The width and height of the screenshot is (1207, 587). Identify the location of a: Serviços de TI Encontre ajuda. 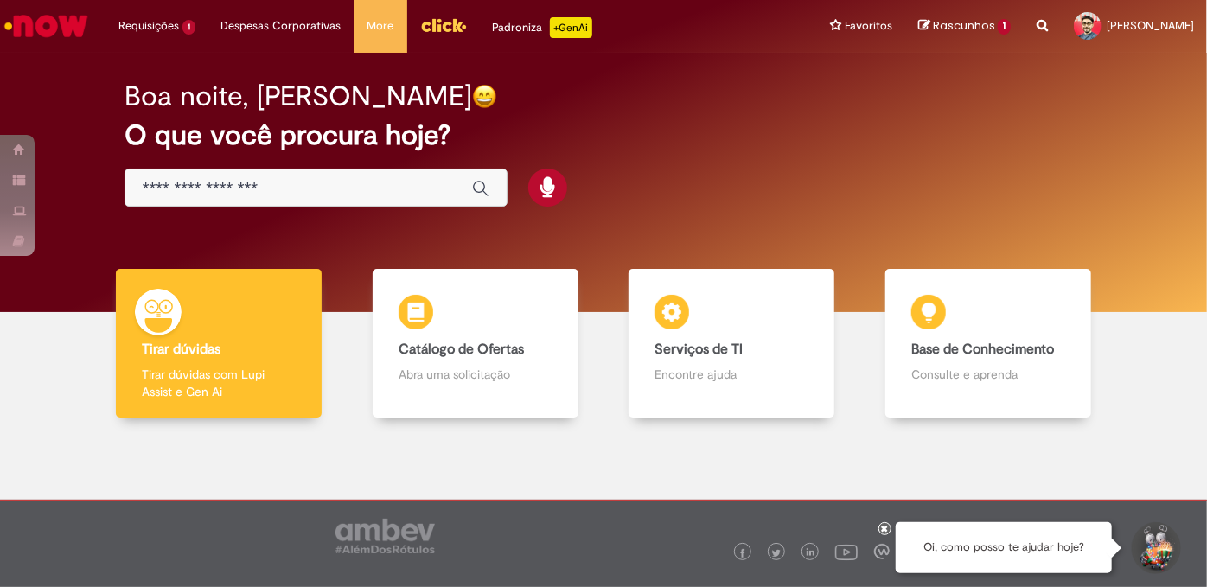
(732, 343).